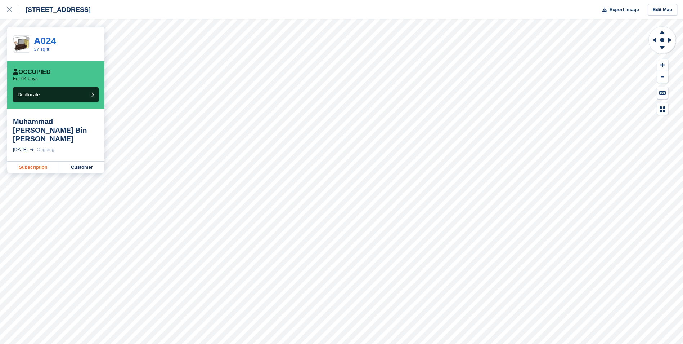  Describe the element at coordinates (25, 79) in the screenshot. I see `p: For 64 days` at that location.